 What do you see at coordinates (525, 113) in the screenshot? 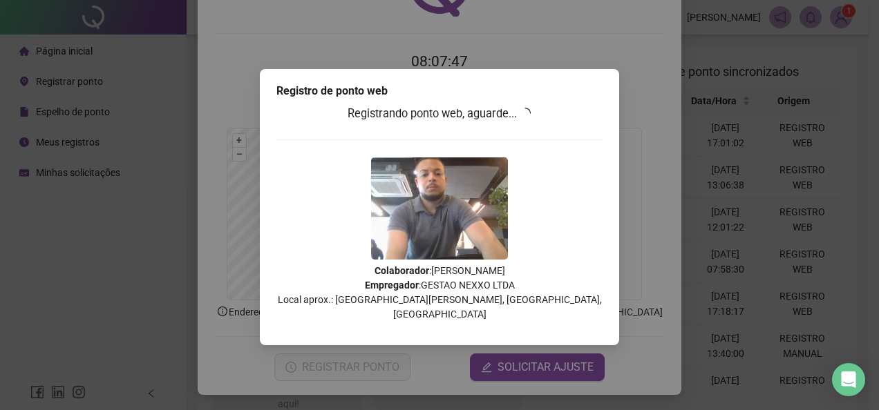
I see `span: loading` at bounding box center [525, 113].